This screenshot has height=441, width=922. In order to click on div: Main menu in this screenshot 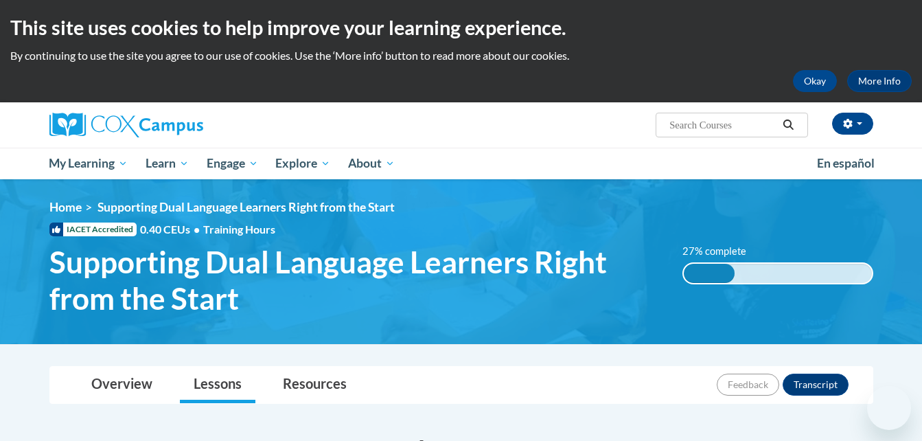, I will do `click(461, 163)`.